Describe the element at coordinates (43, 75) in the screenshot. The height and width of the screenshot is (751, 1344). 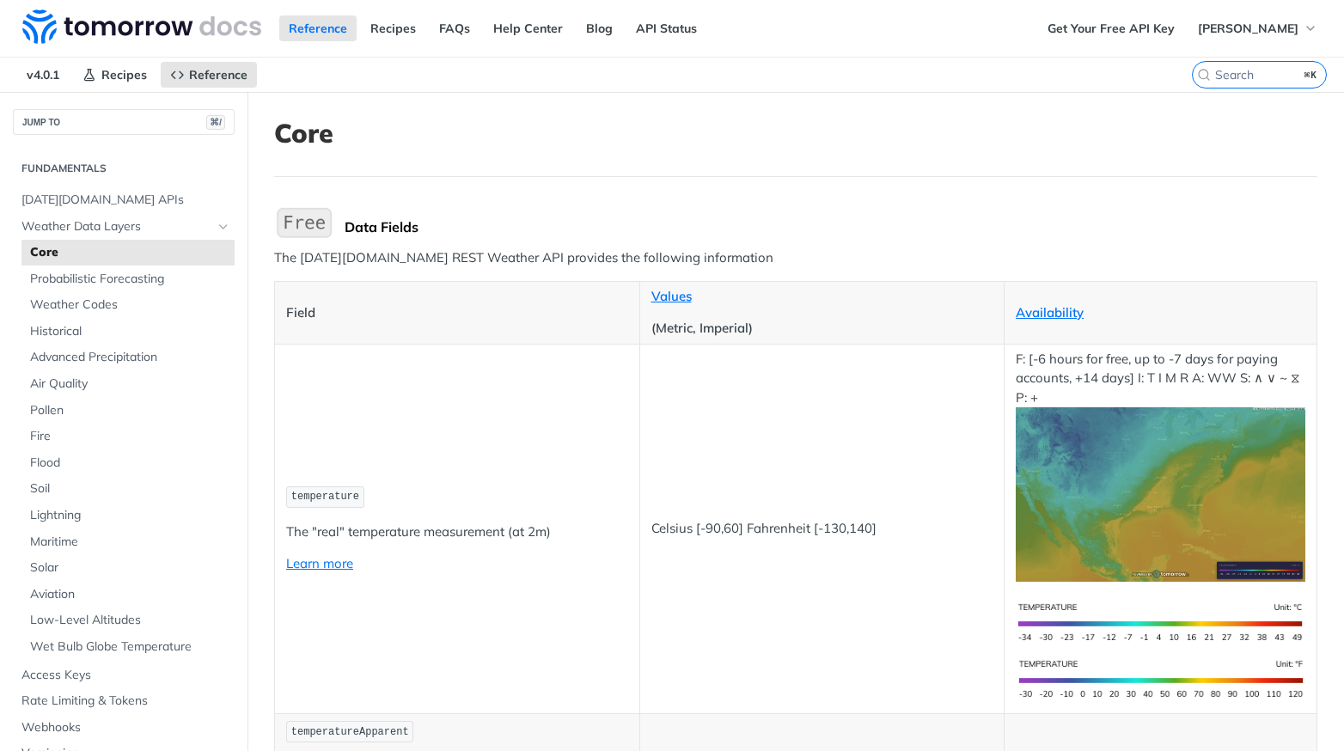
I see `span: v4.0.1` at that location.